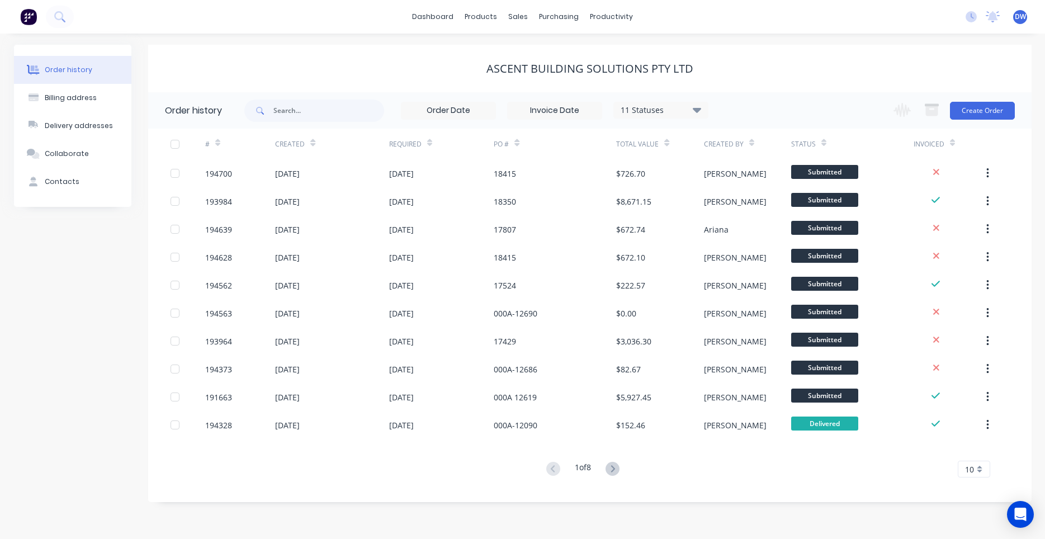  Describe the element at coordinates (329, 111) in the screenshot. I see `input: Search...` at that location.